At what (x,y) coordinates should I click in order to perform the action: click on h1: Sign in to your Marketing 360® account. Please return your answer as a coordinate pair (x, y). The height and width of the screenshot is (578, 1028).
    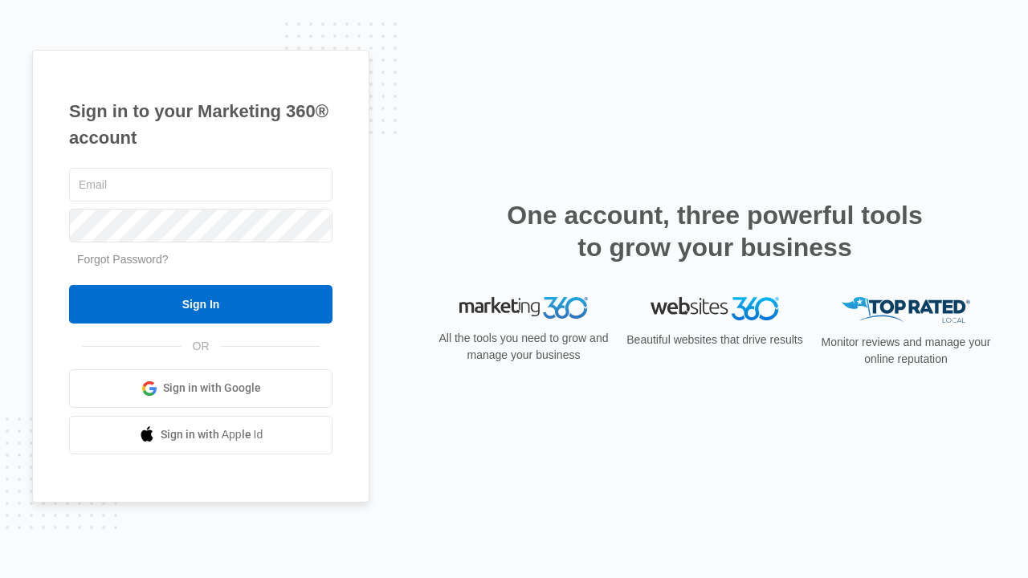
    Looking at the image, I should click on (201, 124).